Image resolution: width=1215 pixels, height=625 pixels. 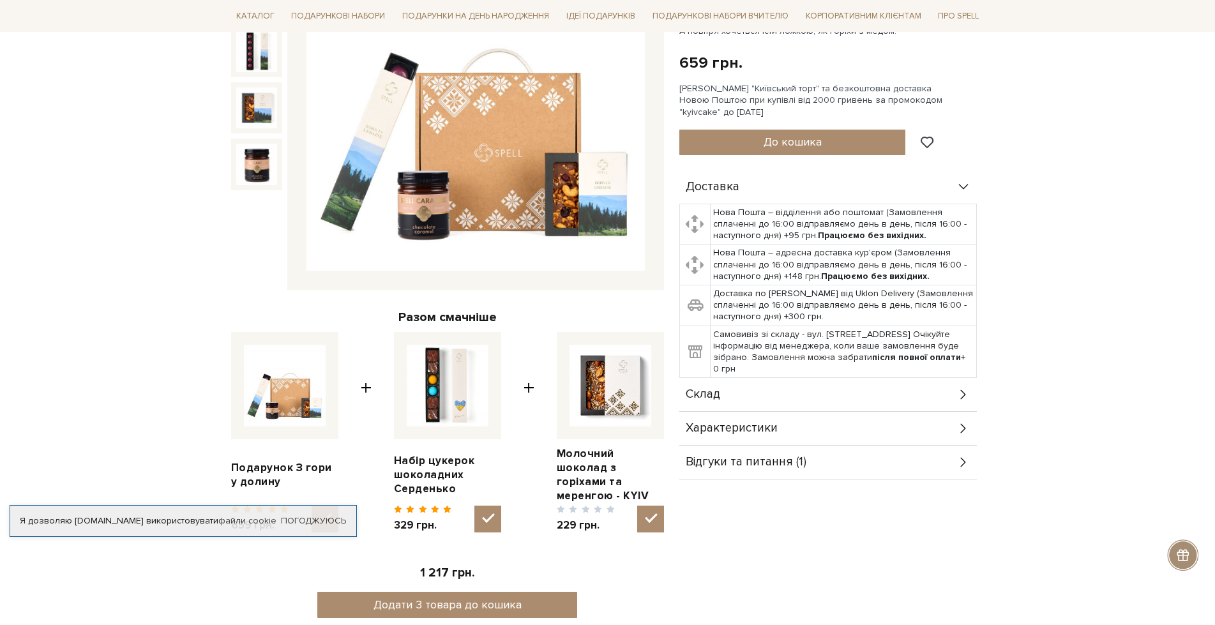 I want to click on span: Відгуки та питання (1), so click(x=746, y=462).